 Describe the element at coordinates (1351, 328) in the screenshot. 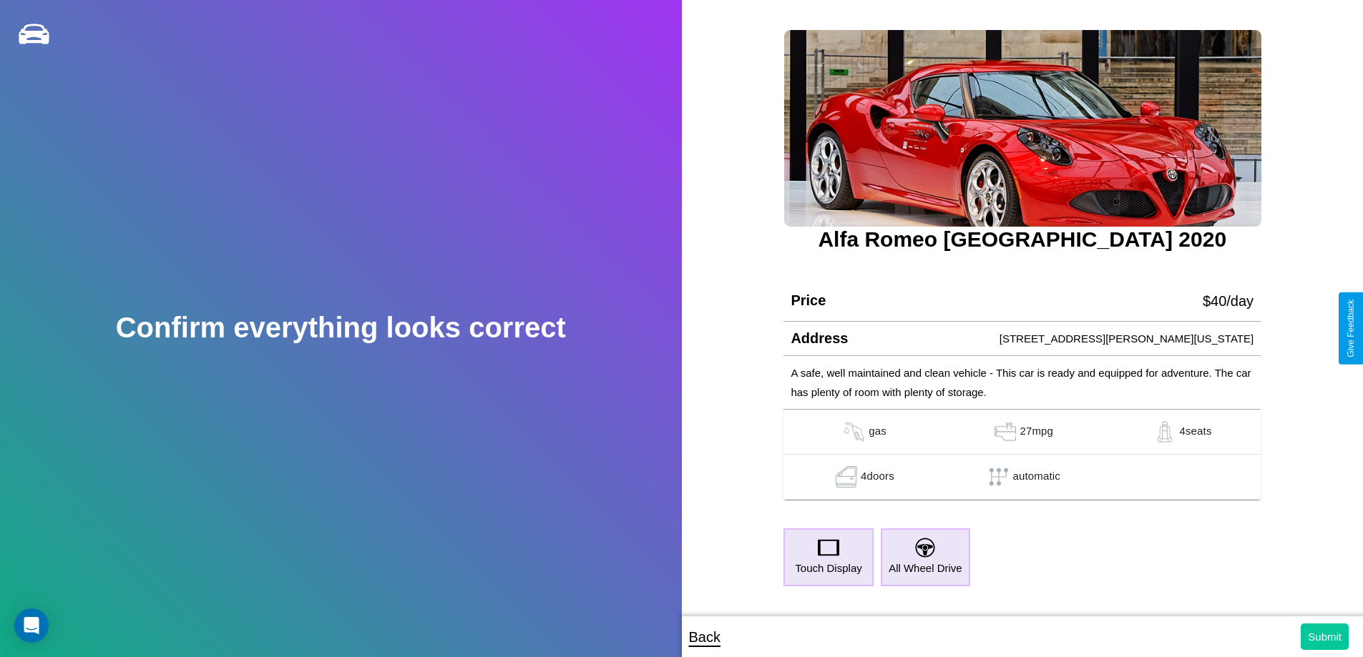

I see `div: Give Feedback` at that location.